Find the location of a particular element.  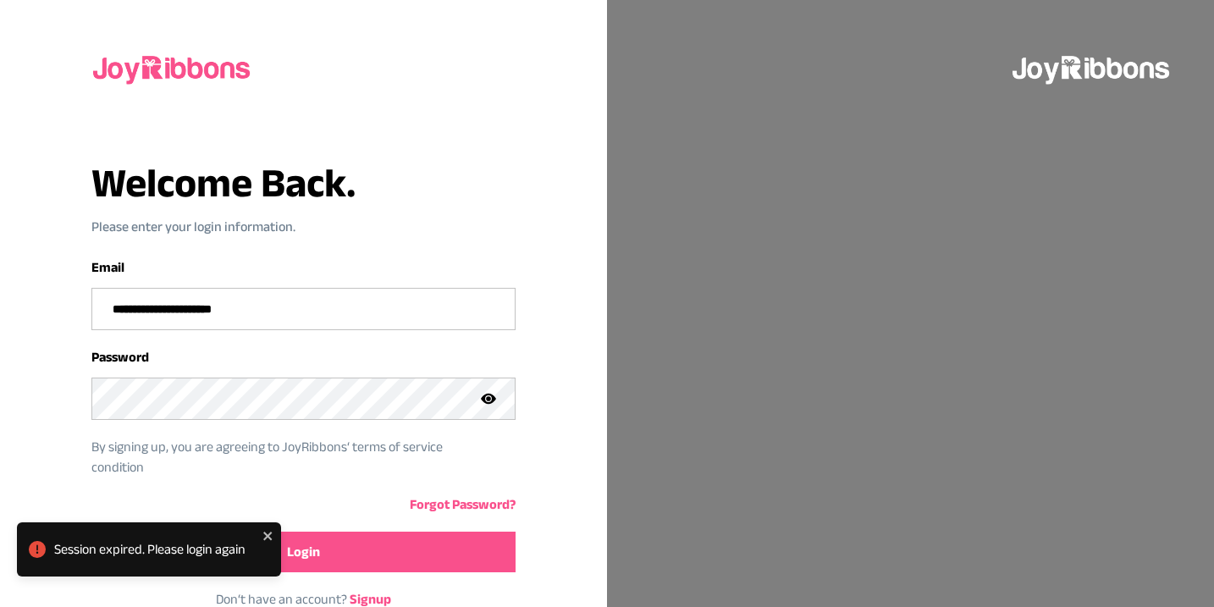

button: close is located at coordinates (268, 536).